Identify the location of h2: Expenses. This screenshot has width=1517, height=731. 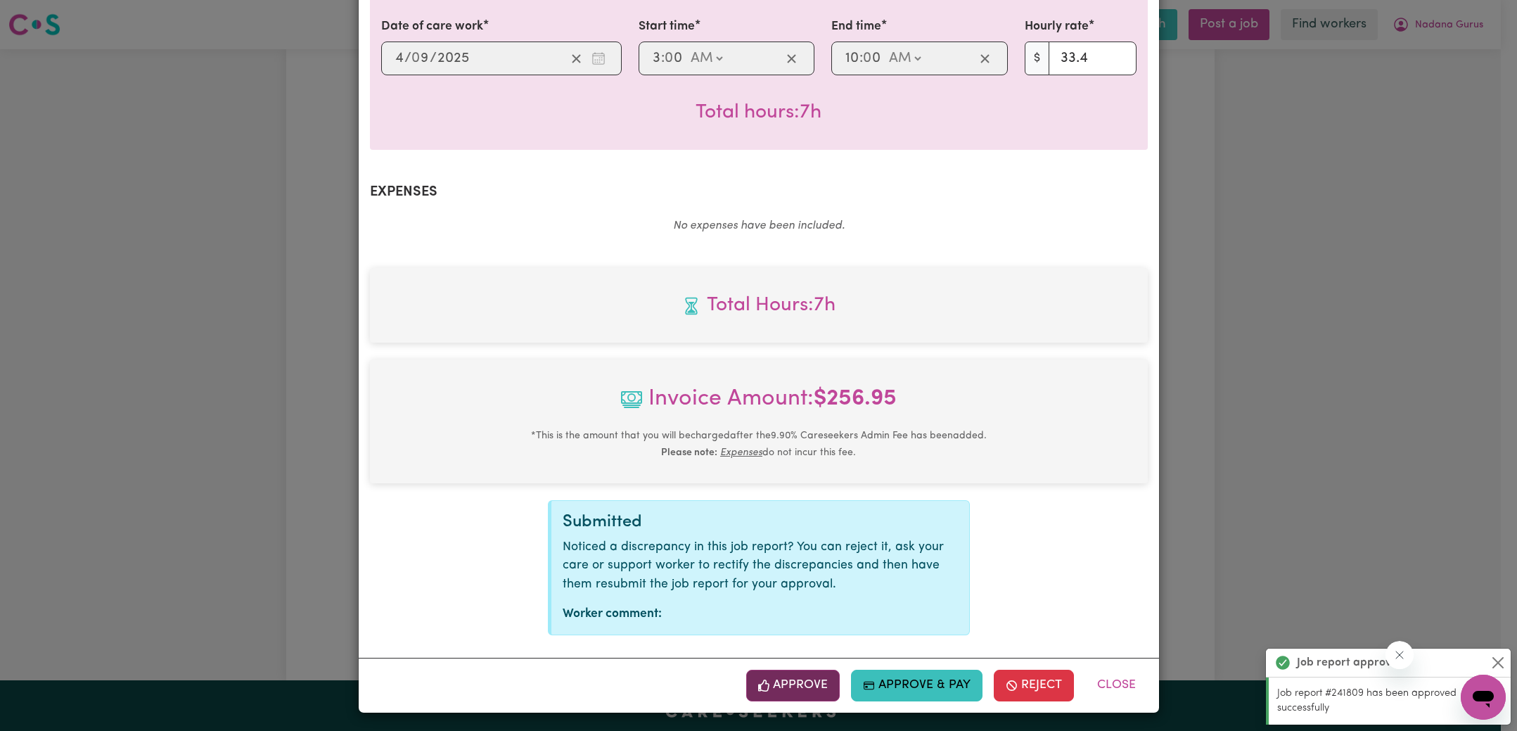
(759, 192).